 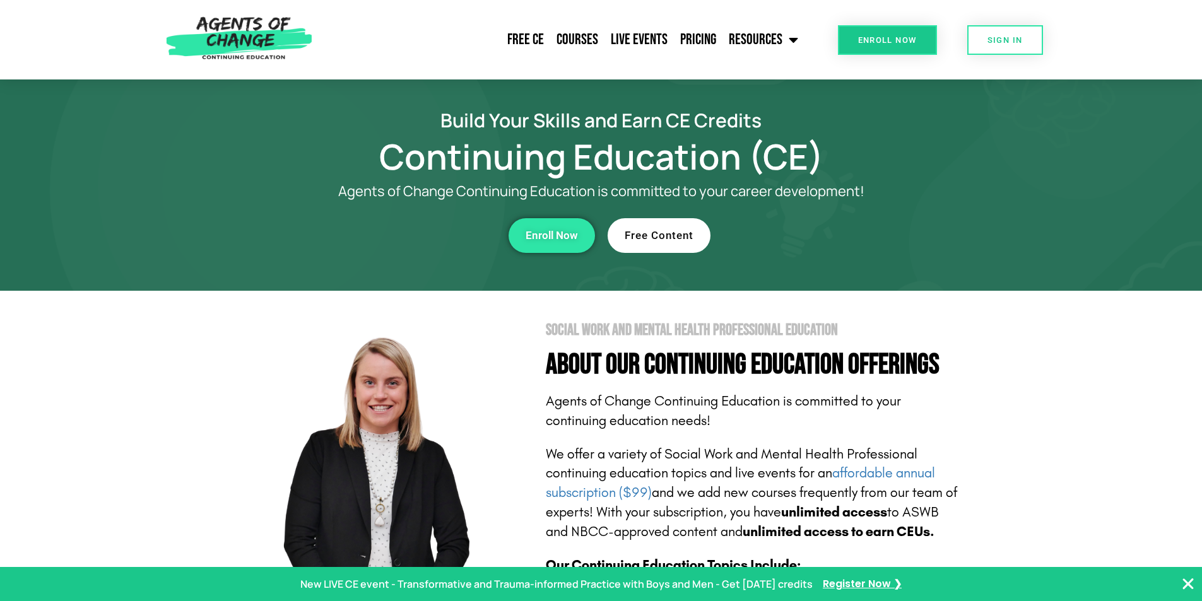 I want to click on span: Agents of Change Continuing Education is committed to your continuing education needs!, so click(x=723, y=411).